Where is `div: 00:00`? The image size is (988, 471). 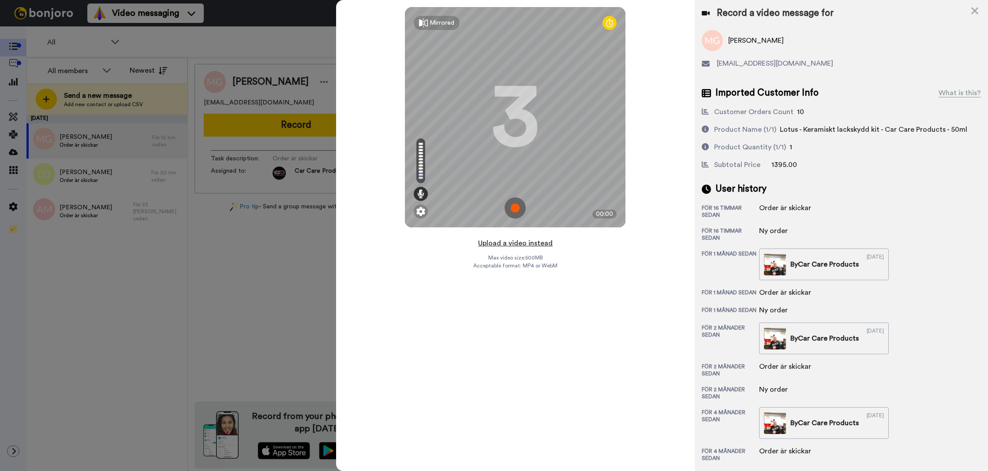
div: 00:00 is located at coordinates (604, 214).